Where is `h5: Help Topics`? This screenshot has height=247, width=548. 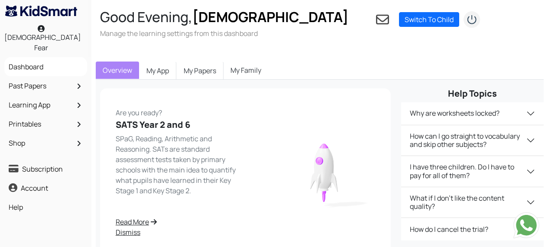 h5: Help Topics is located at coordinates (472, 94).